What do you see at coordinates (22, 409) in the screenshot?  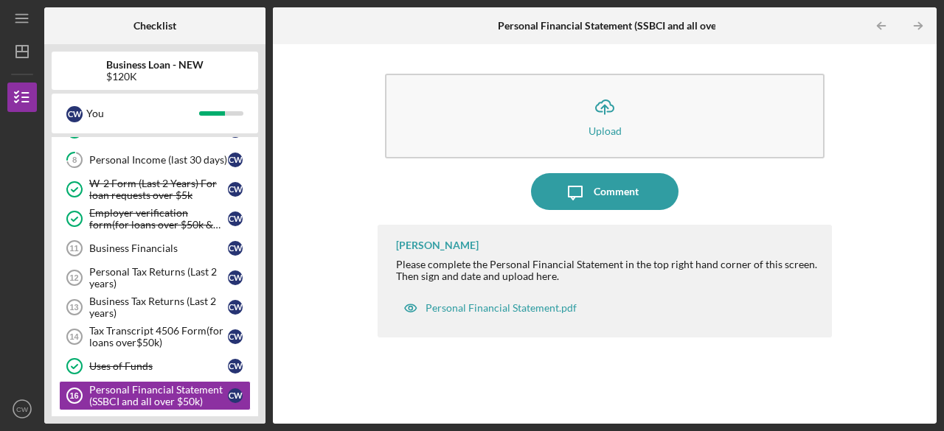 I see `button: CW` at bounding box center [22, 409].